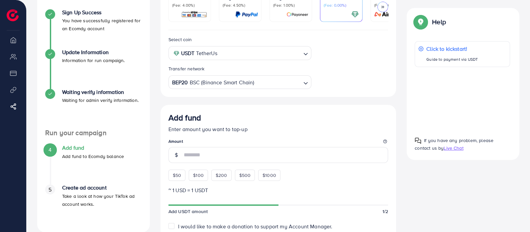  Describe the element at coordinates (176, 53) in the screenshot. I see `img: coin` at that location.